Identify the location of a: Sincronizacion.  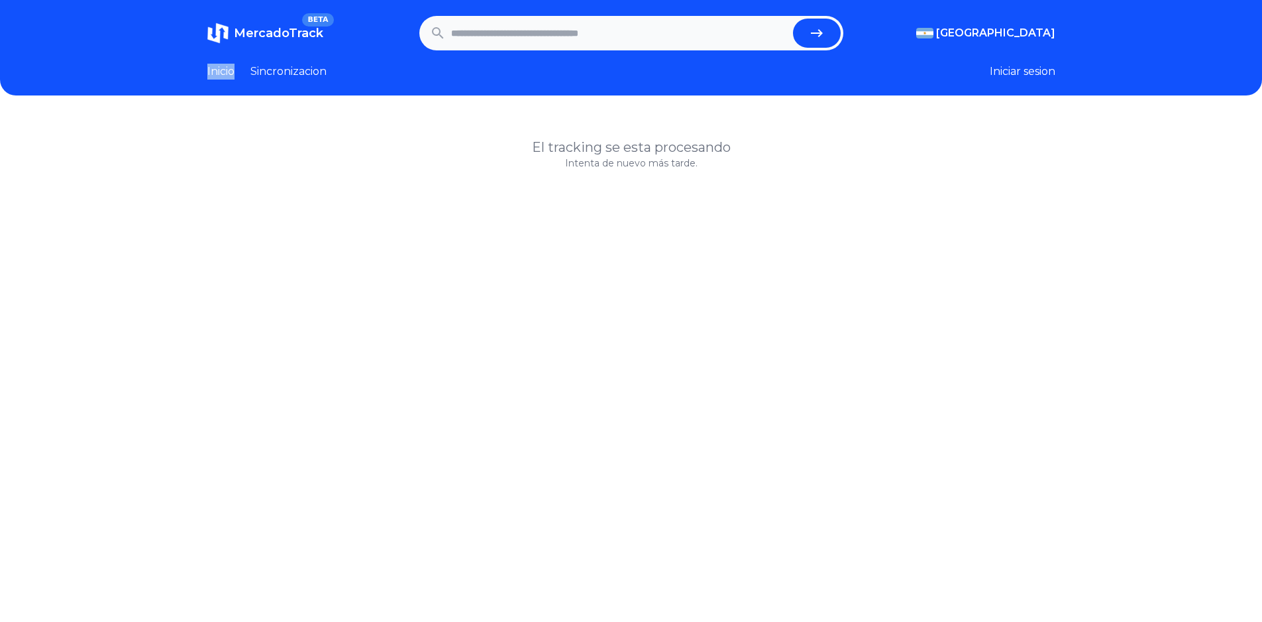
(288, 72).